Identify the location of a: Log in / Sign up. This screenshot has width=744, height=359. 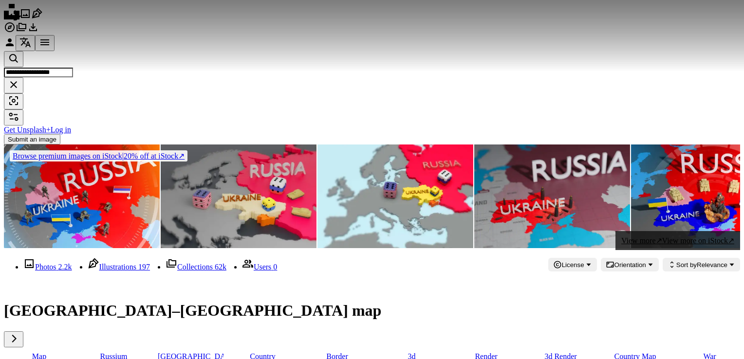
(10, 45).